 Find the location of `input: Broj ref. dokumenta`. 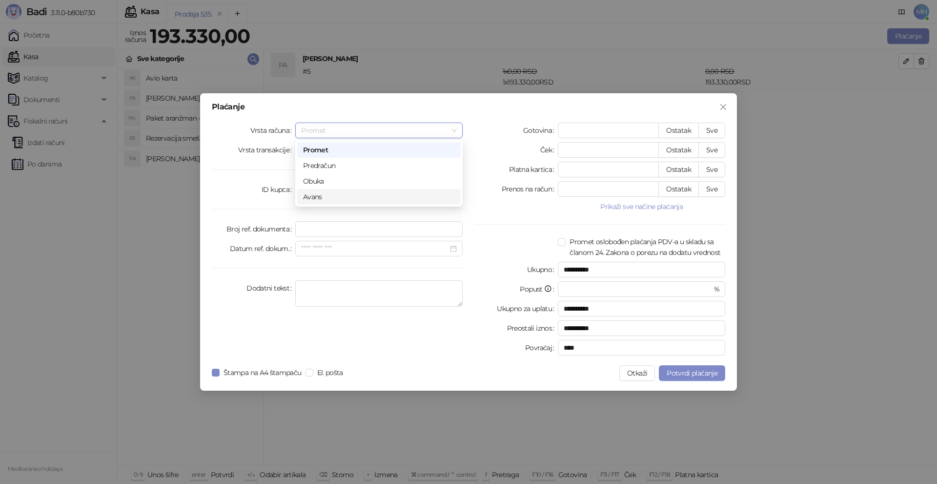

input: Broj ref. dokumenta is located at coordinates (379, 229).